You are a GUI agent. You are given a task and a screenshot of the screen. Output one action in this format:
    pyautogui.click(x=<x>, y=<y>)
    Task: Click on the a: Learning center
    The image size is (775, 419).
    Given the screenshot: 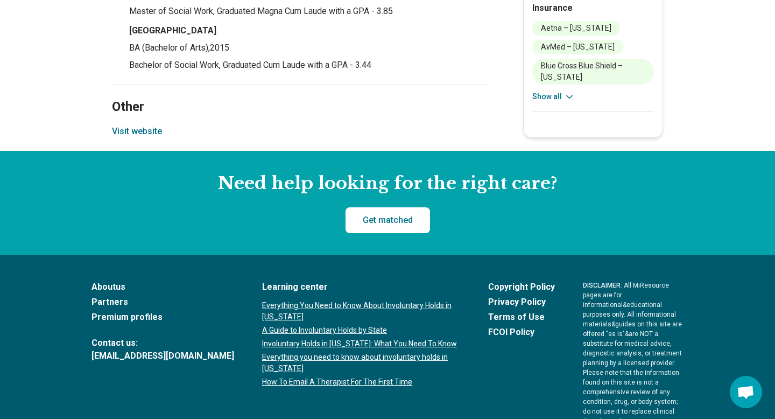 What is the action you would take?
    pyautogui.click(x=361, y=287)
    